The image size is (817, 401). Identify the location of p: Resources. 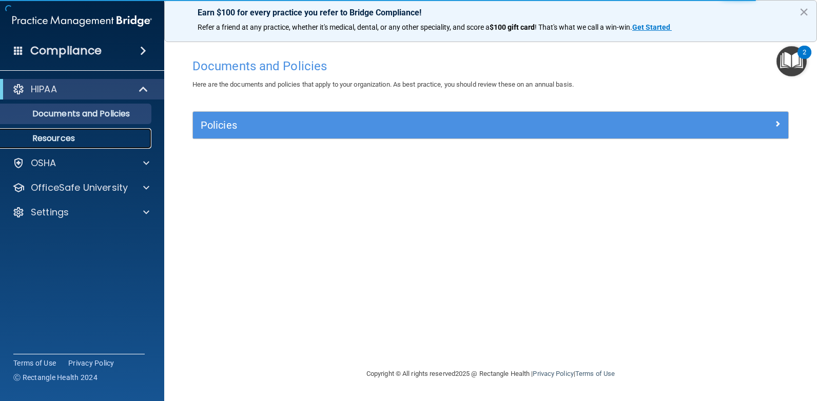
(76, 139).